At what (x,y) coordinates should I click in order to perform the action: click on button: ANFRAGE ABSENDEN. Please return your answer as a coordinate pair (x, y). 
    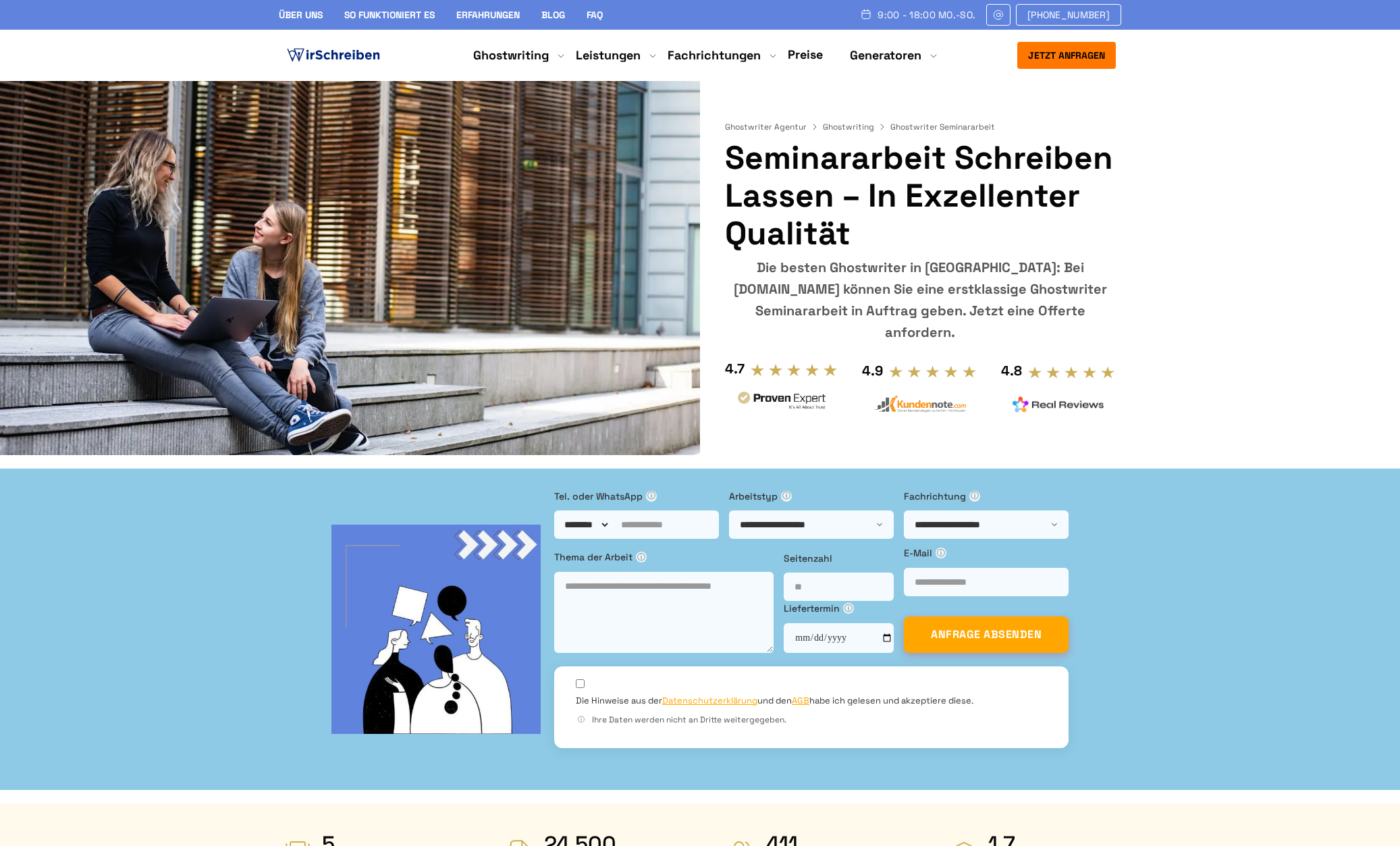
    Looking at the image, I should click on (986, 635).